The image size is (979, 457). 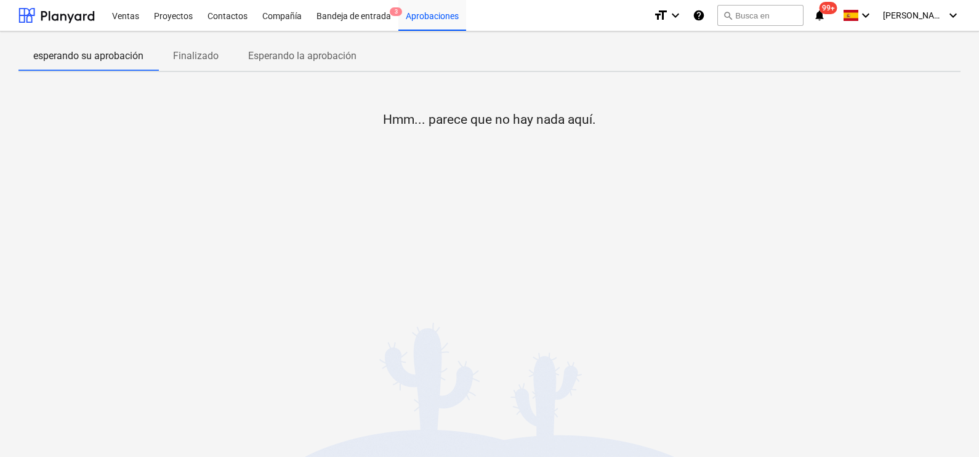 What do you see at coordinates (196, 56) in the screenshot?
I see `p: Finalizado` at bounding box center [196, 56].